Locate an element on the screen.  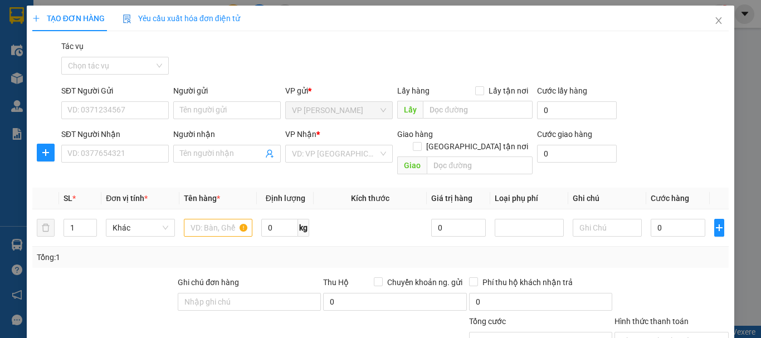
span: Lấy tận nơi is located at coordinates (508, 91).